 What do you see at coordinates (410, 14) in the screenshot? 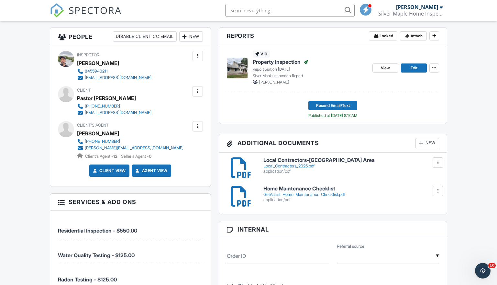
I see `div: Silver Maple Home Inspections LLC` at bounding box center [410, 14].